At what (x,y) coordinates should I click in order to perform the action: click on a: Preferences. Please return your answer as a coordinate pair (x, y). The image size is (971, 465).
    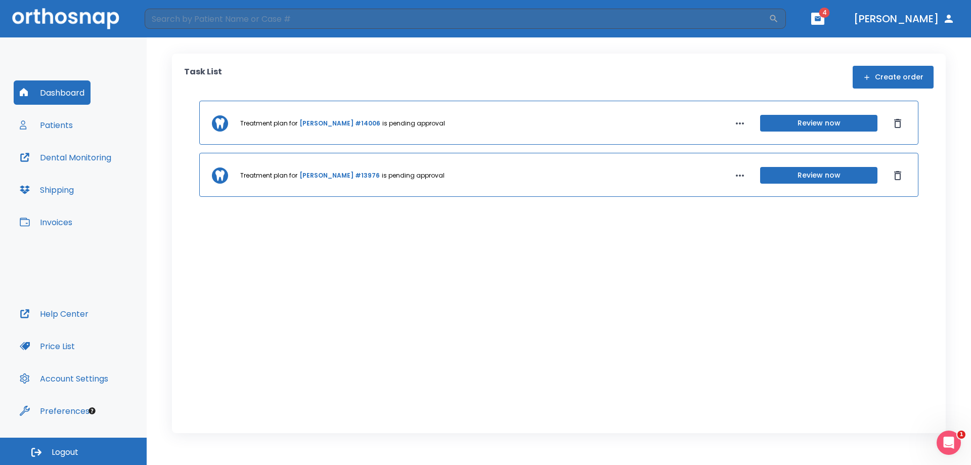
    Looking at the image, I should click on (55, 410).